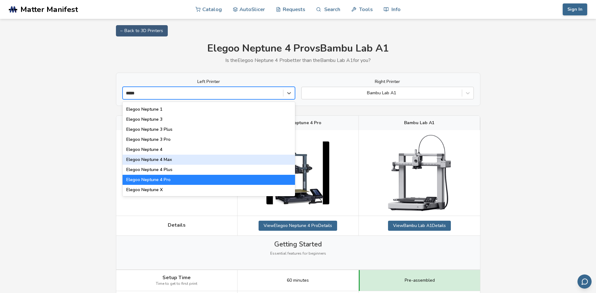 Image resolution: width=596 pixels, height=293 pixels. I want to click on span: Essential features for beginners, so click(298, 254).